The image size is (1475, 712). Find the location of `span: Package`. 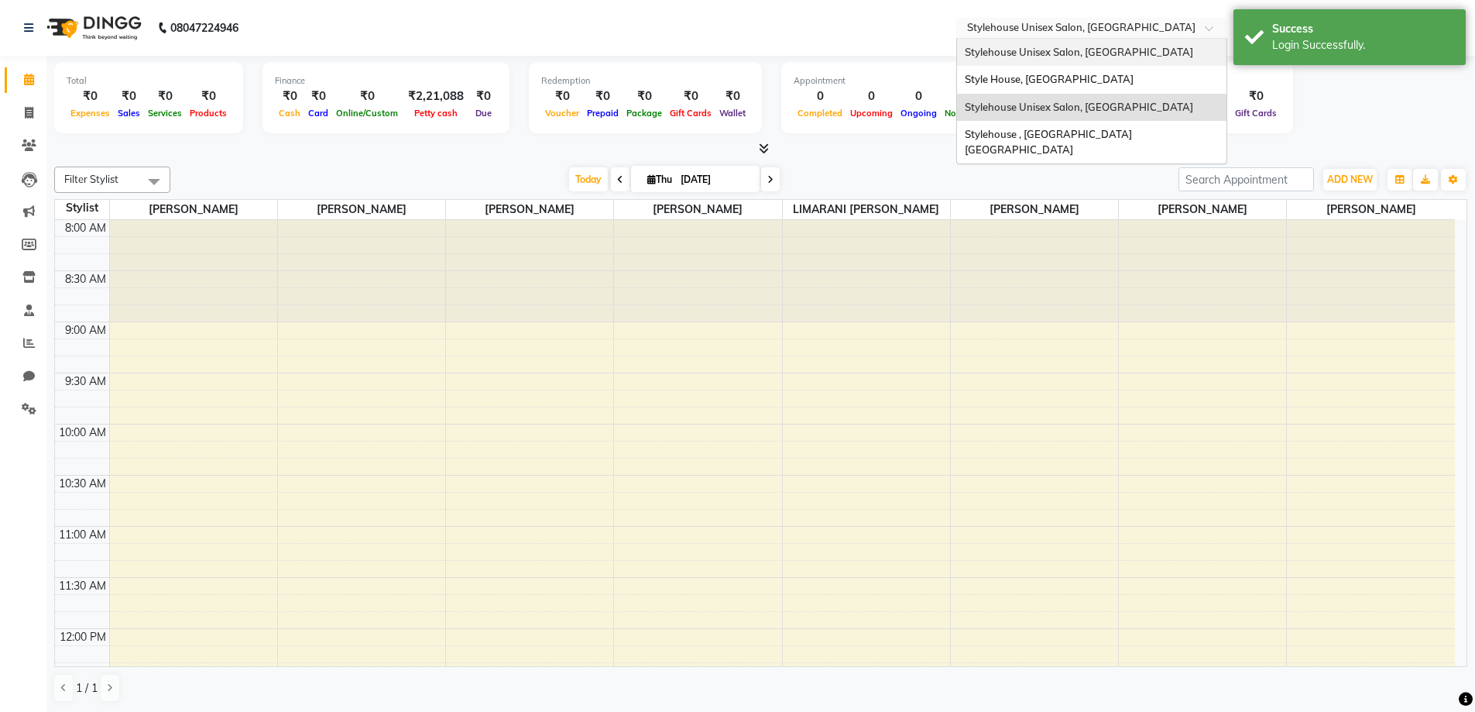

span: Package is located at coordinates (644, 113).